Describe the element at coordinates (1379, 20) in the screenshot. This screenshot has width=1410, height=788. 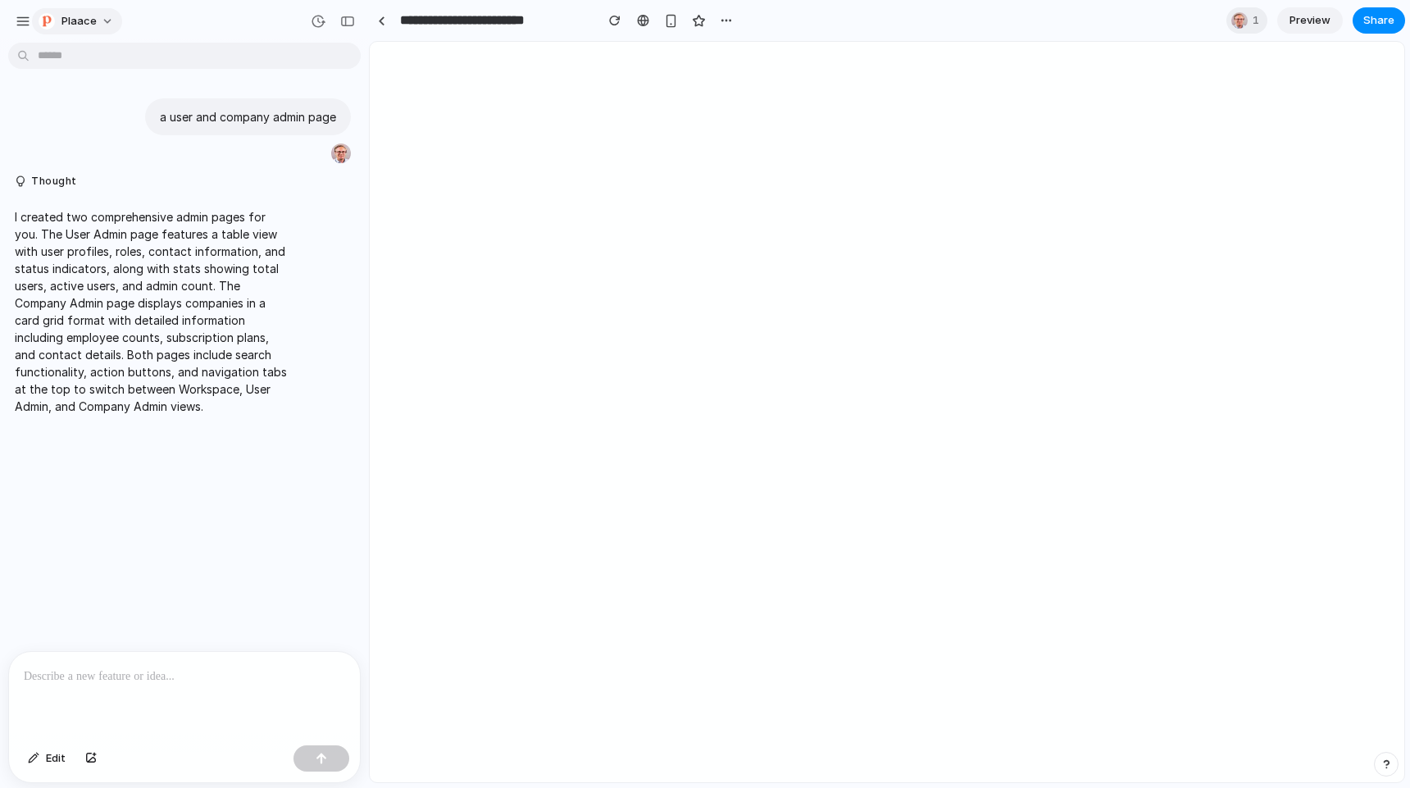
I see `button: Share` at that location.